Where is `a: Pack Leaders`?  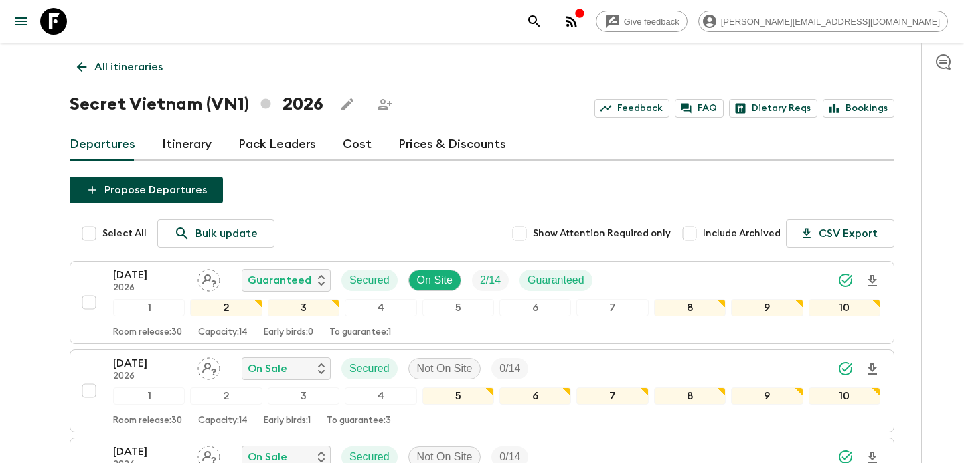
a: Pack Leaders is located at coordinates (277, 145).